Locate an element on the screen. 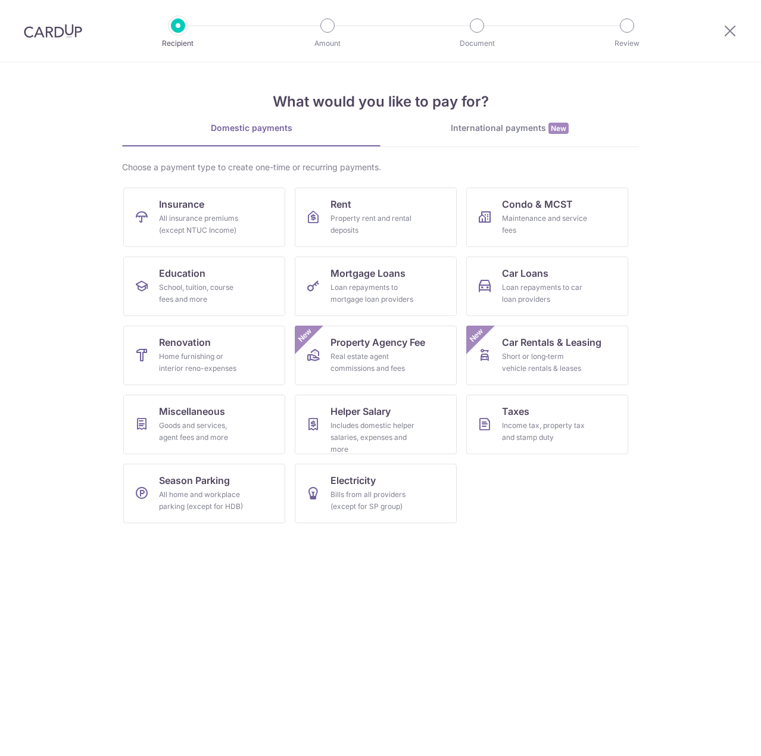  h4: What would you like to pay for? is located at coordinates (381, 102).